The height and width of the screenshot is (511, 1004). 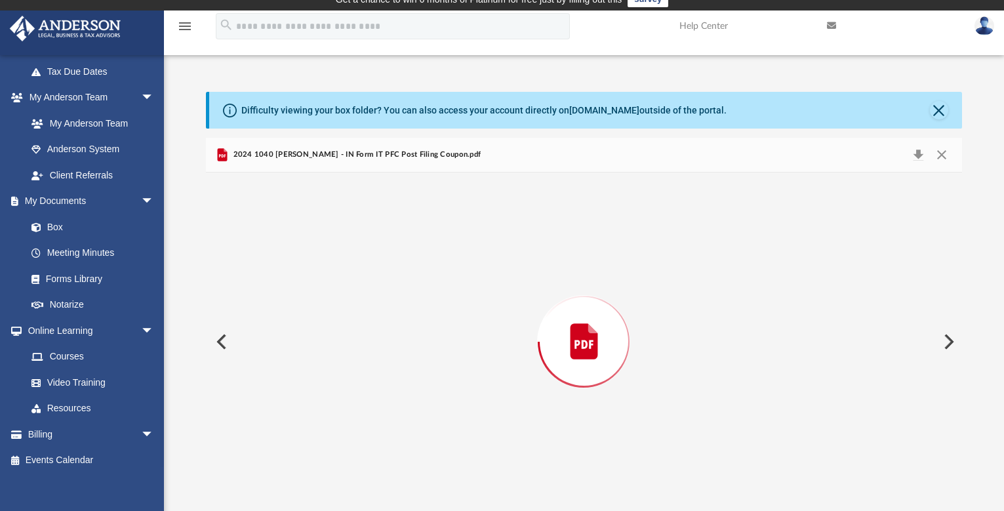 What do you see at coordinates (92, 408) in the screenshot?
I see `a: Resources` at bounding box center [92, 408].